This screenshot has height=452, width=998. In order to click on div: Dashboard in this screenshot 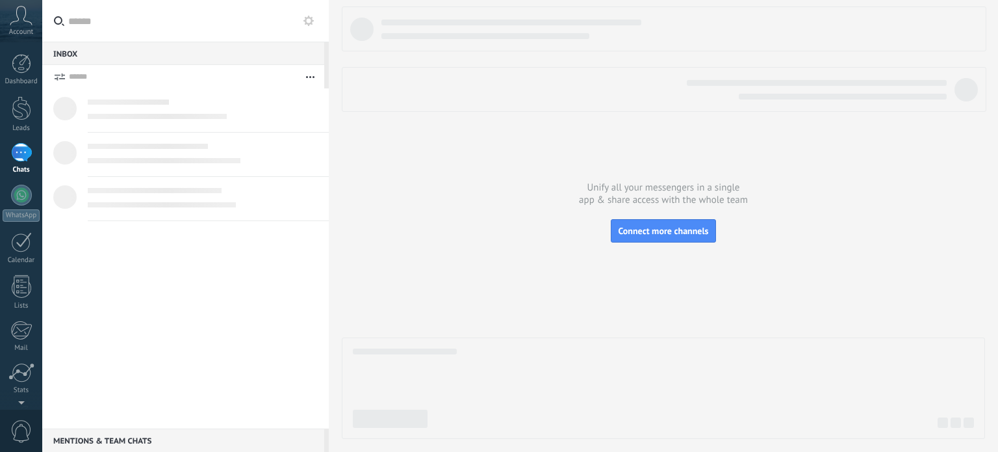, I will do `click(21, 81)`.